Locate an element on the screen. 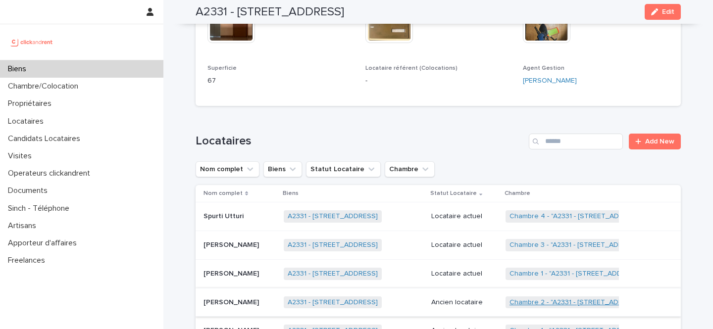 This screenshot has width=713, height=329. button: Chambre is located at coordinates (409, 169).